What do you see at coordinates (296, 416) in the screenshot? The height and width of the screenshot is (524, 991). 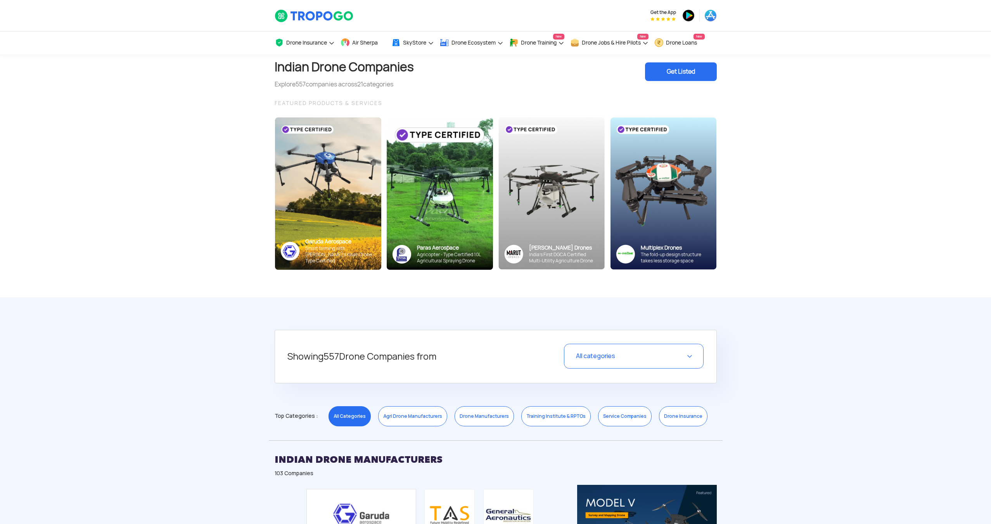 I see `span: Top Categories :` at bounding box center [296, 416].